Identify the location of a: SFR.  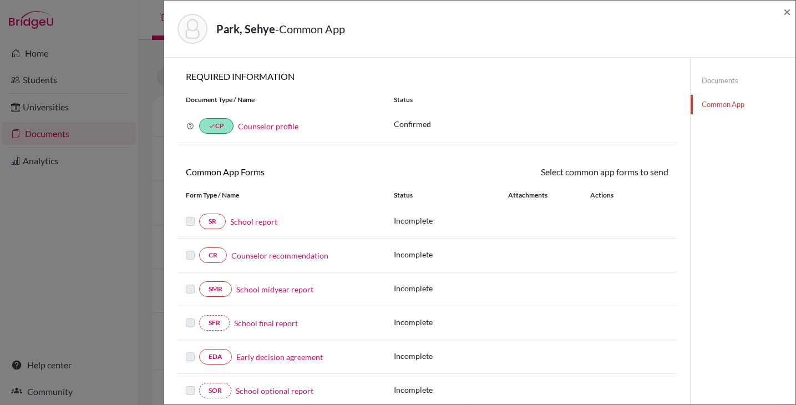
(214, 323).